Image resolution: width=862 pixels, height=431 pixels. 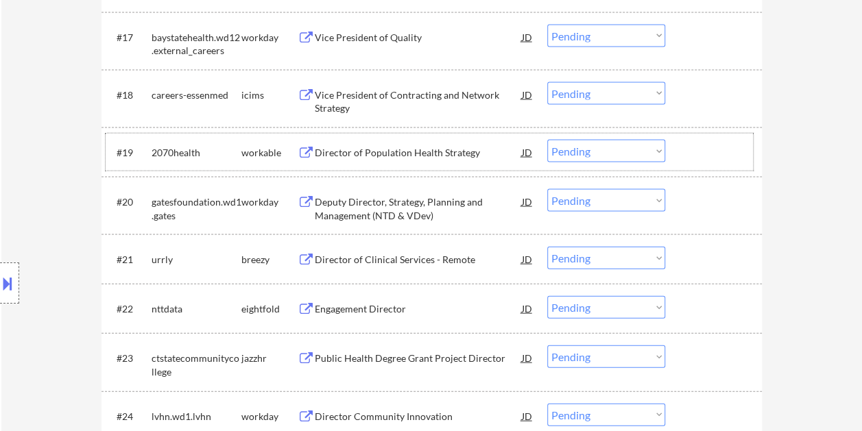 I want to click on div: baystatehealth.wd12.external_careers, so click(x=196, y=44).